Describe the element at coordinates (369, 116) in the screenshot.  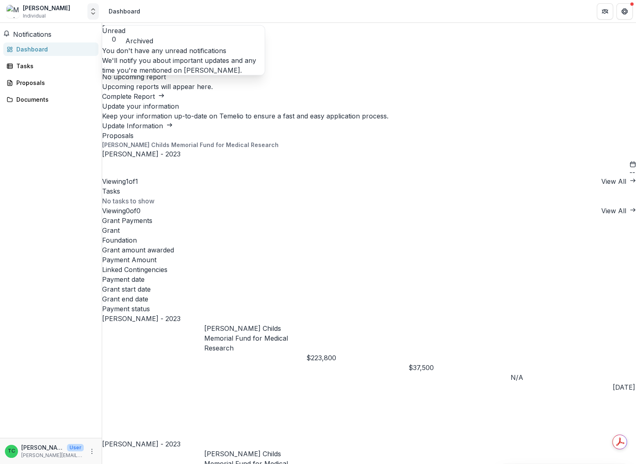
I see `h3: Keep your information up-to-date on Temelio to ensure a fast and easy application process.` at that location.